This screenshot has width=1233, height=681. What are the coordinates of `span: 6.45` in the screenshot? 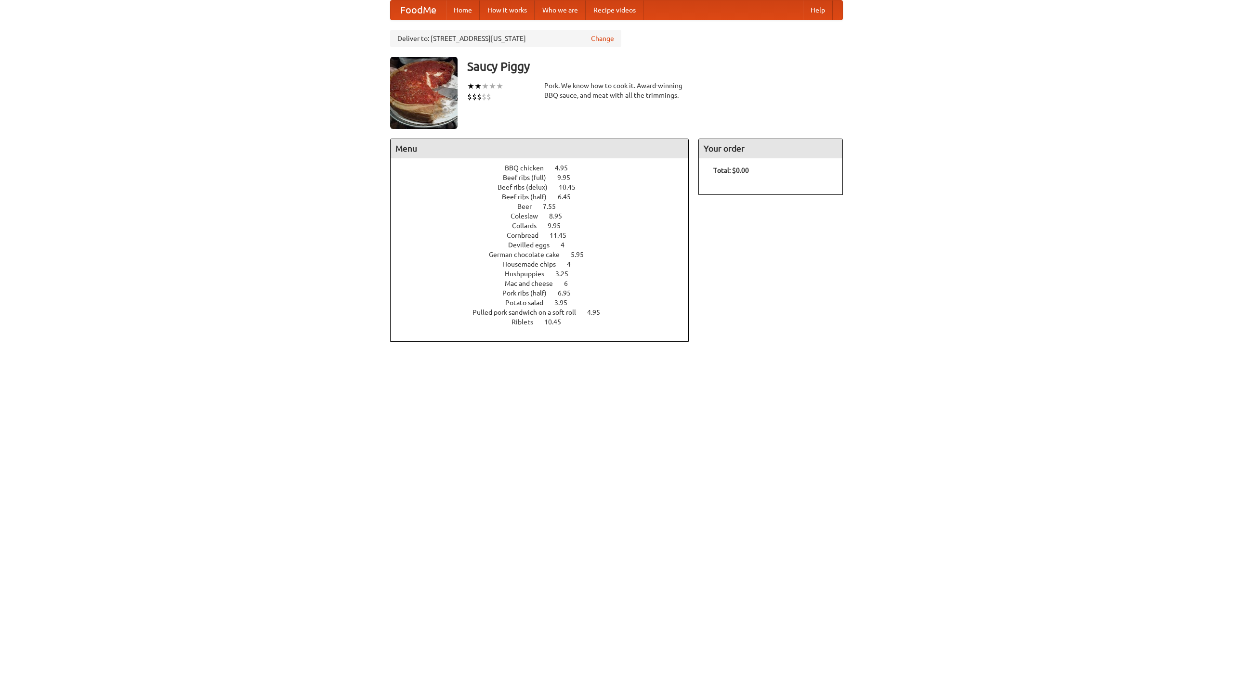 It's located at (569, 197).